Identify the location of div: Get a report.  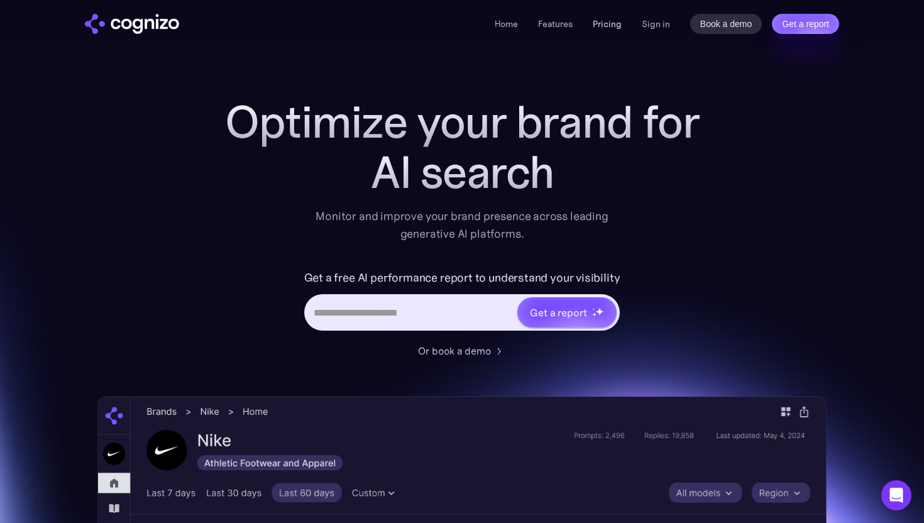
(558, 312).